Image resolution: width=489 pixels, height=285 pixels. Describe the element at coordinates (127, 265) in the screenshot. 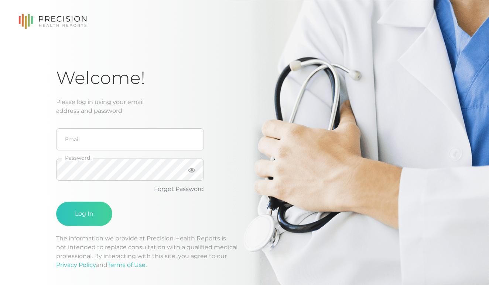

I see `a: Terms of Use.` at that location.